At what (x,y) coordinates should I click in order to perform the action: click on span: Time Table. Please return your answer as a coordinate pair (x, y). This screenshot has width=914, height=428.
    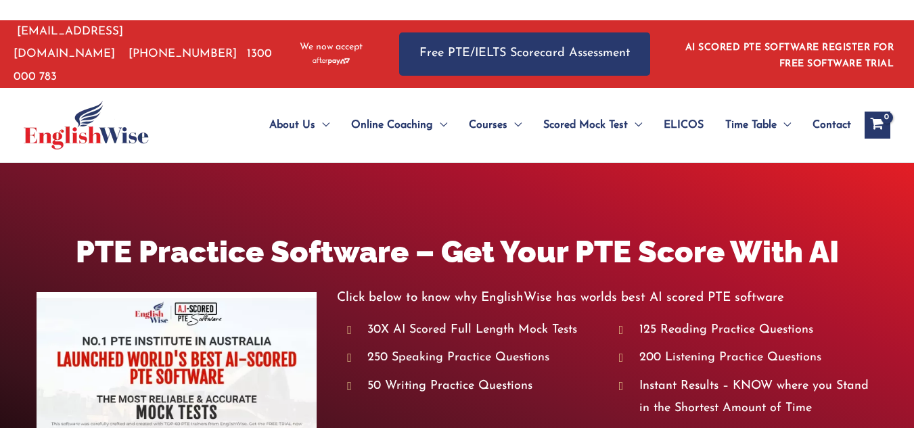
    Looking at the image, I should click on (751, 125).